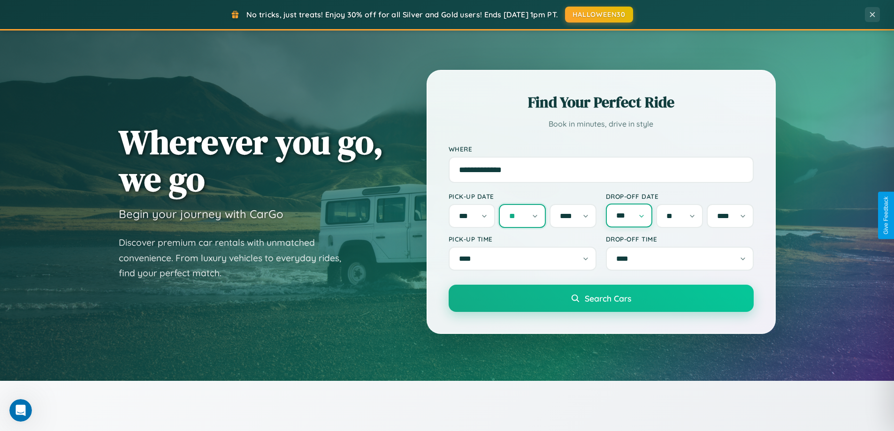  I want to click on label: Pick-up Date, so click(522, 196).